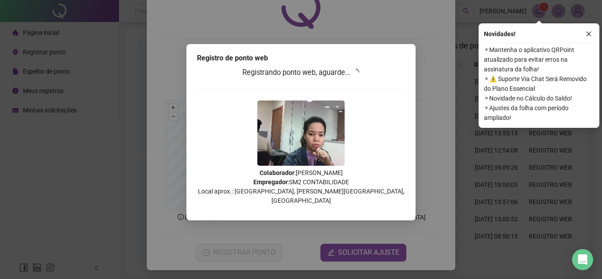 This screenshot has height=279, width=602. Describe the element at coordinates (582, 259) in the screenshot. I see `div: Open Intercom Messenger` at that location.